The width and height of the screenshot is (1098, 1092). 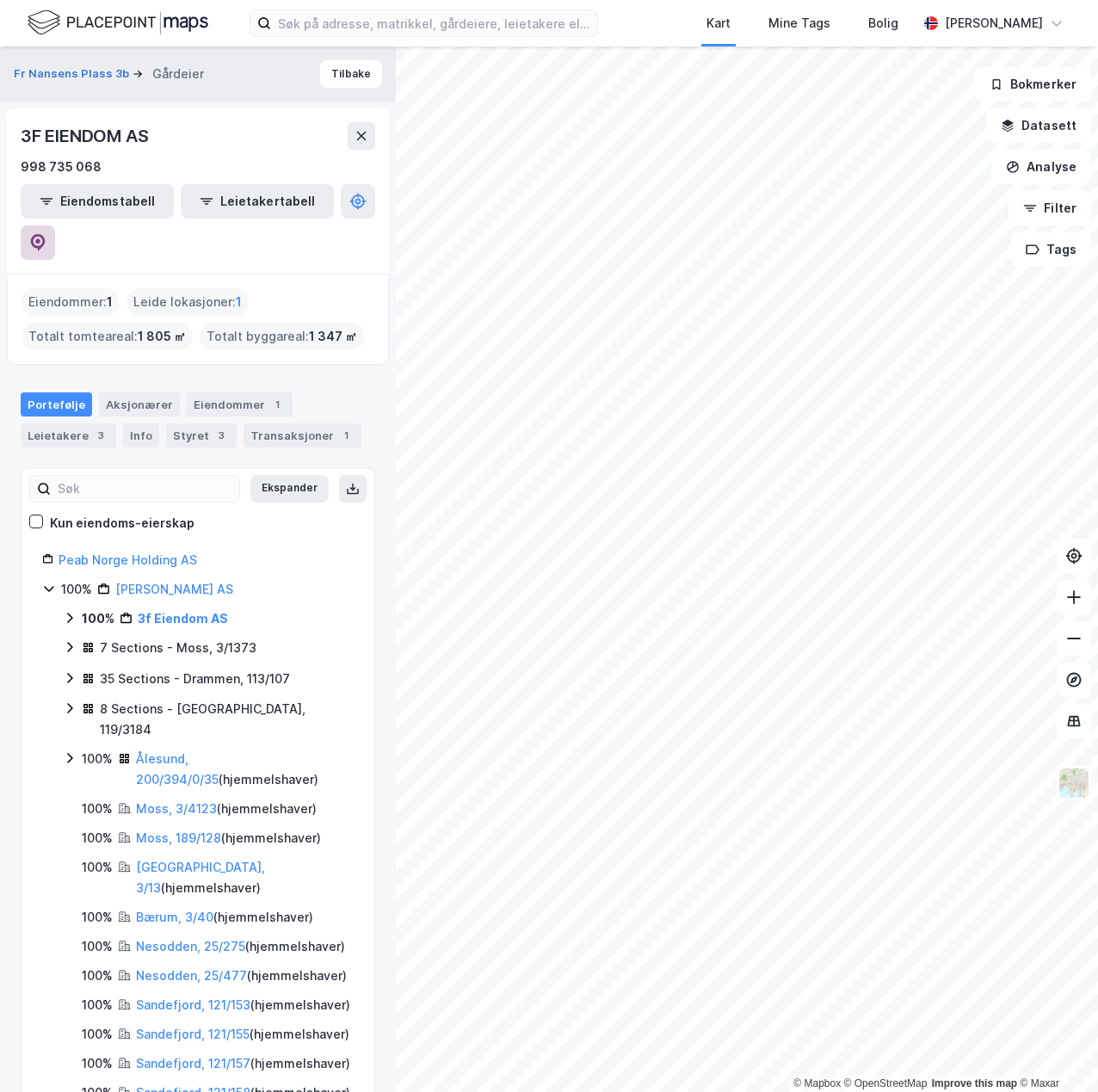 What do you see at coordinates (107, 336) in the screenshot?
I see `div: Totalt tomteareal :` at bounding box center [107, 336].